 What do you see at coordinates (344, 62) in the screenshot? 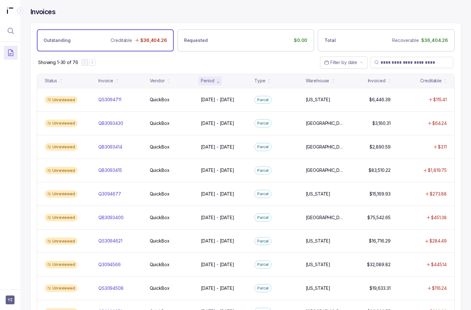
I see `button: Date Range Picker` at bounding box center [344, 62].